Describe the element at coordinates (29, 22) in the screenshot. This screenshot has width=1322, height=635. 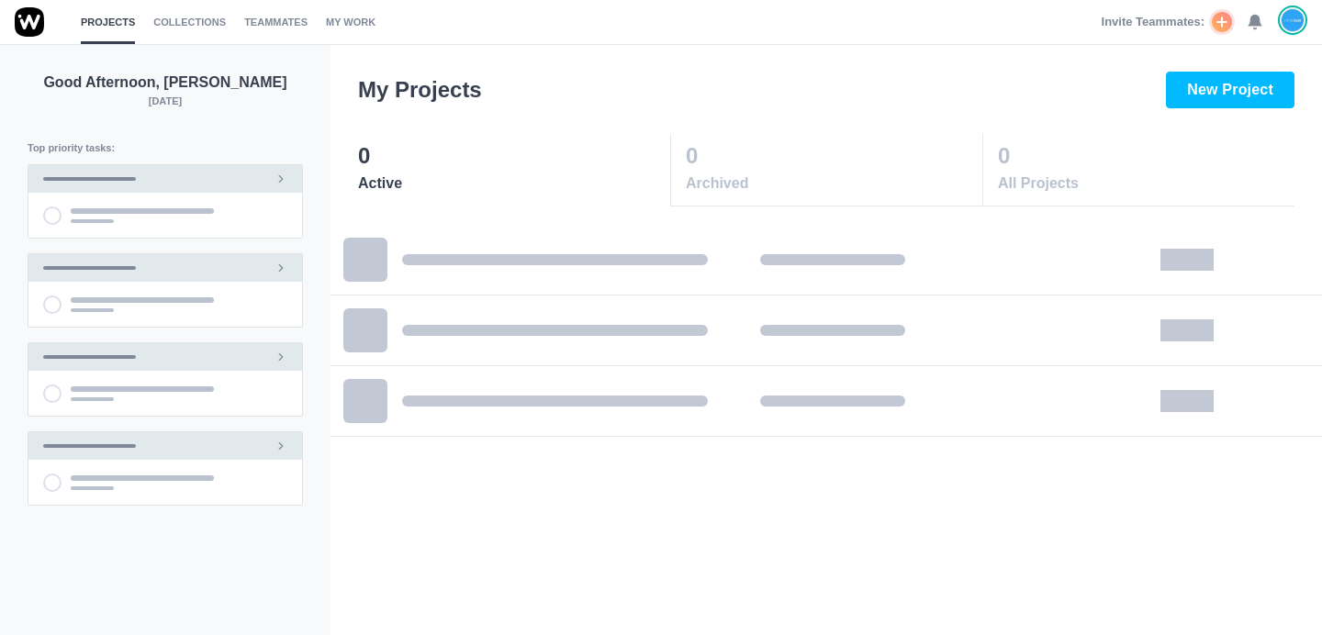
I see `img: winio` at that location.